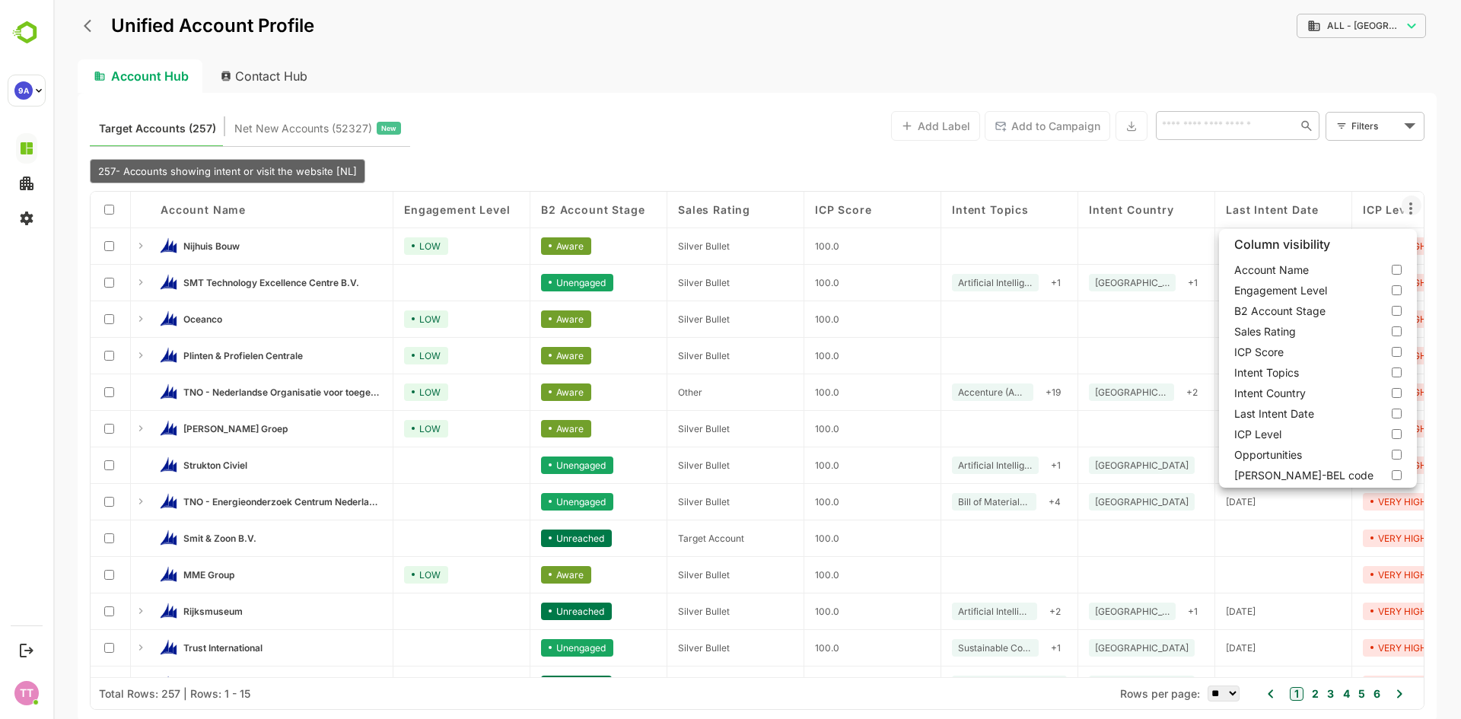 The height and width of the screenshot is (719, 1461). I want to click on label: B2 Account Stage, so click(1264, 310).